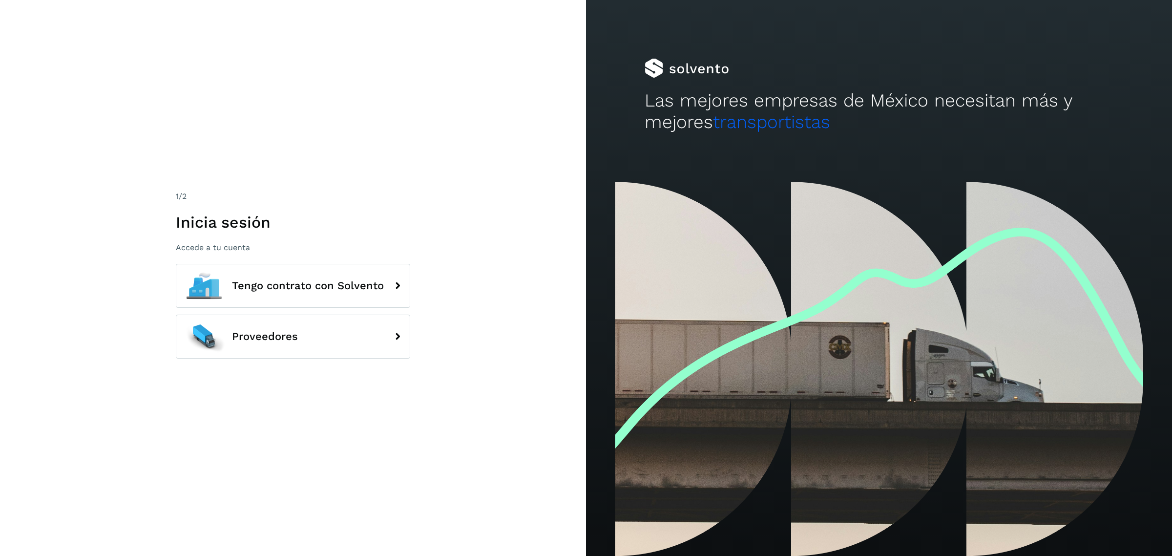  What do you see at coordinates (293, 247) in the screenshot?
I see `p: Accede a tu cuenta` at bounding box center [293, 247].